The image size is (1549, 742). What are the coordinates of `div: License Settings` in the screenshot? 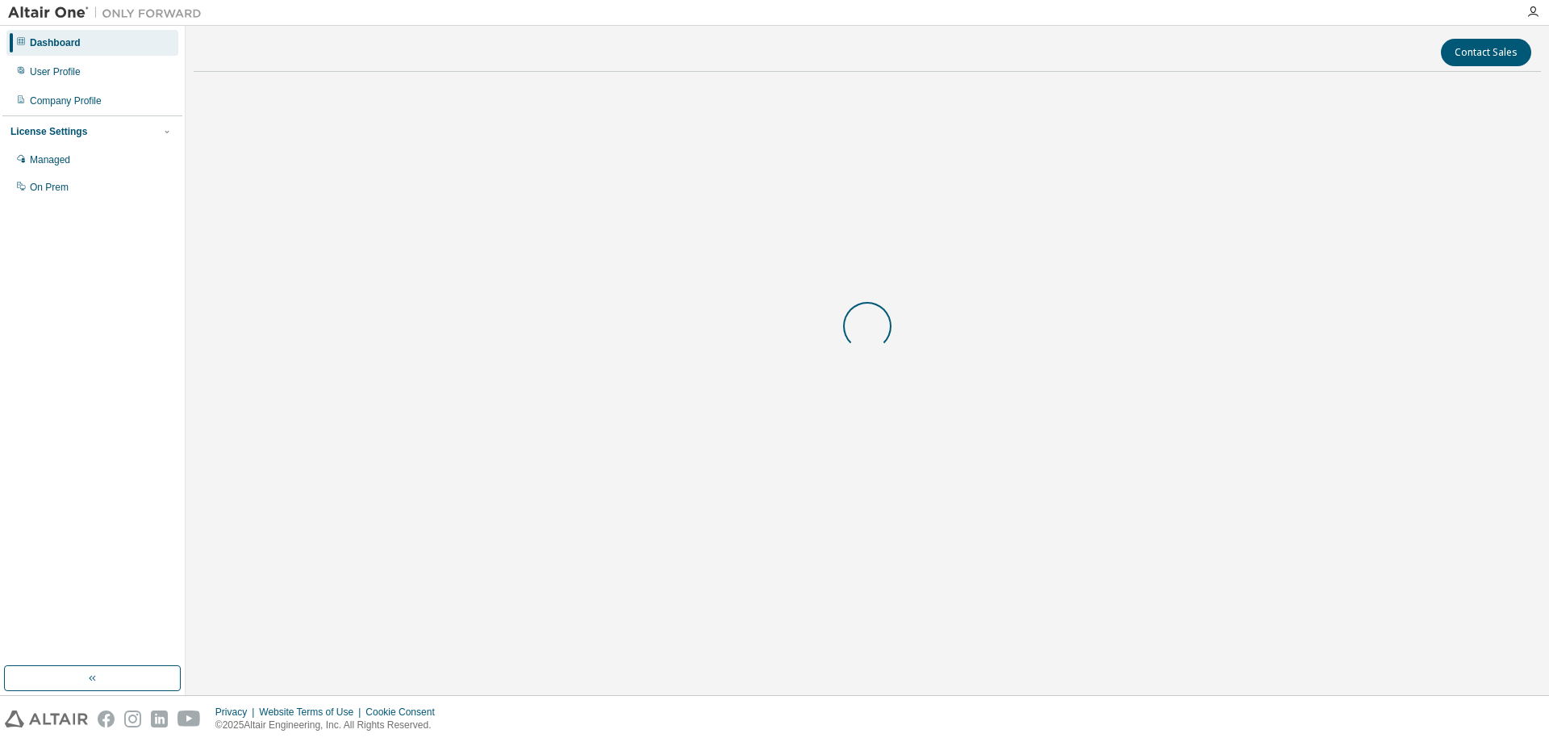 It's located at (48, 132).